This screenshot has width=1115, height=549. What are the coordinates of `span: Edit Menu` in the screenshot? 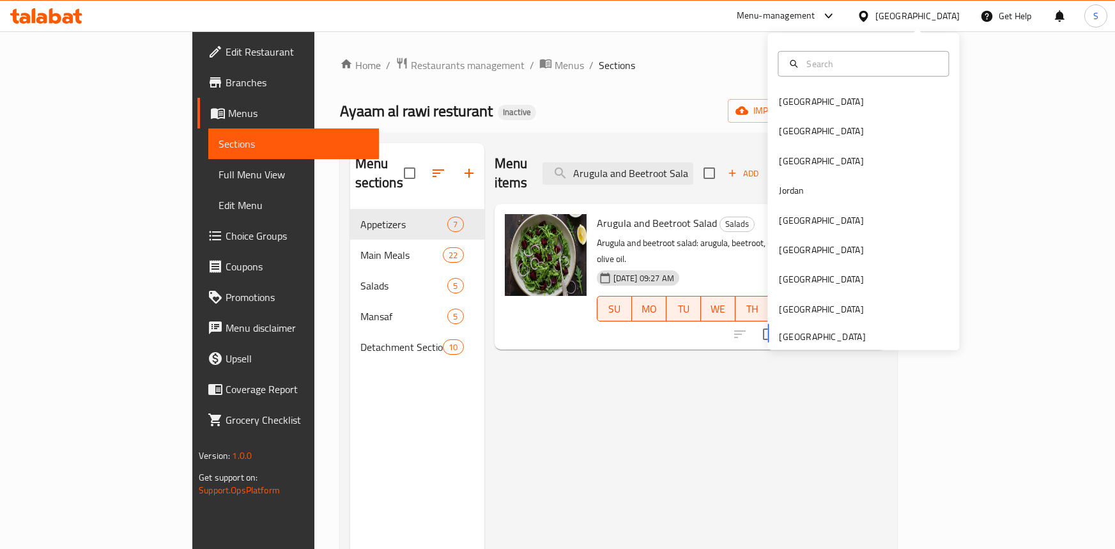 It's located at (293, 205).